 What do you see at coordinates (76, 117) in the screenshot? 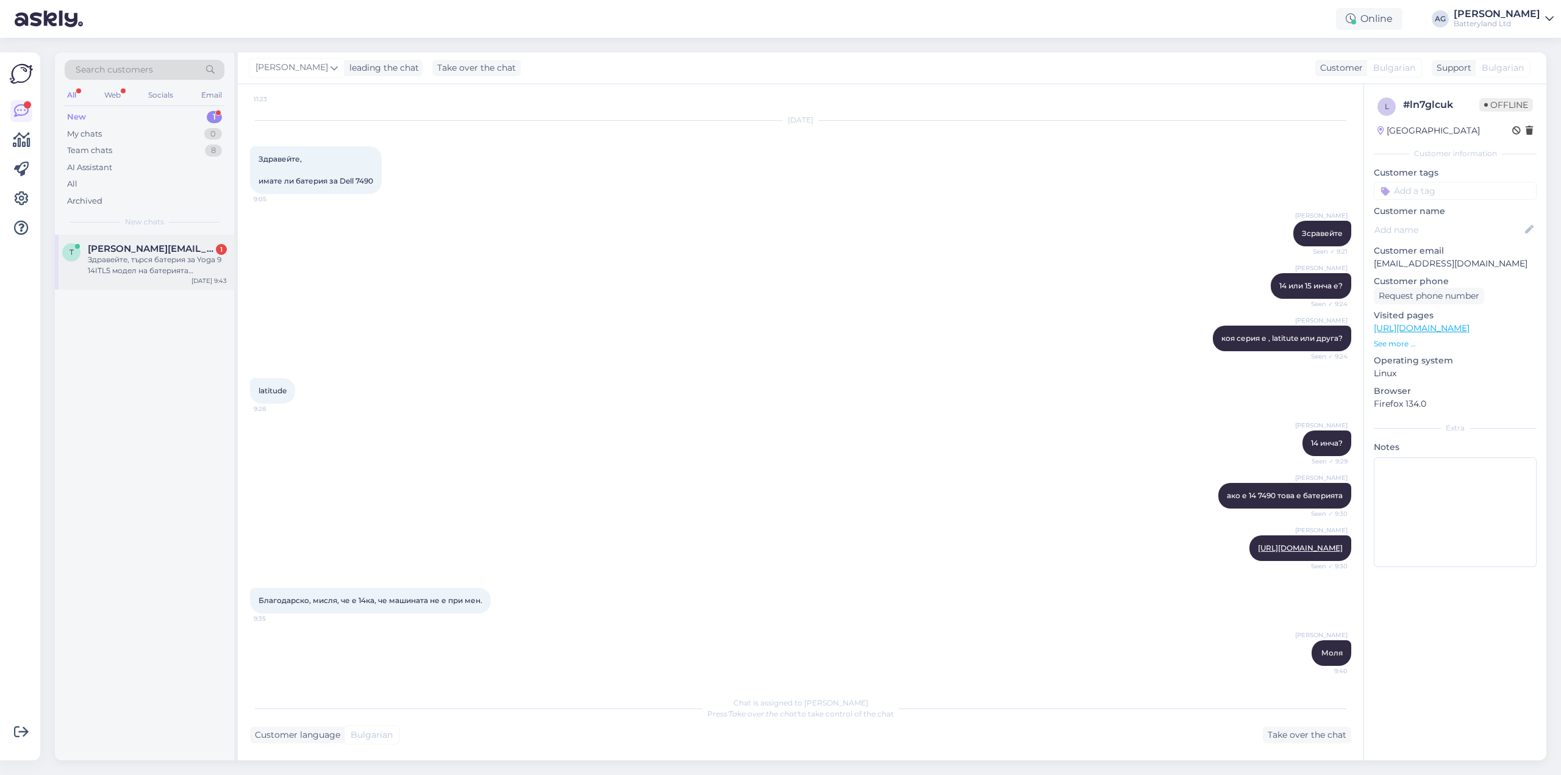
I see `div: New` at bounding box center [76, 117].